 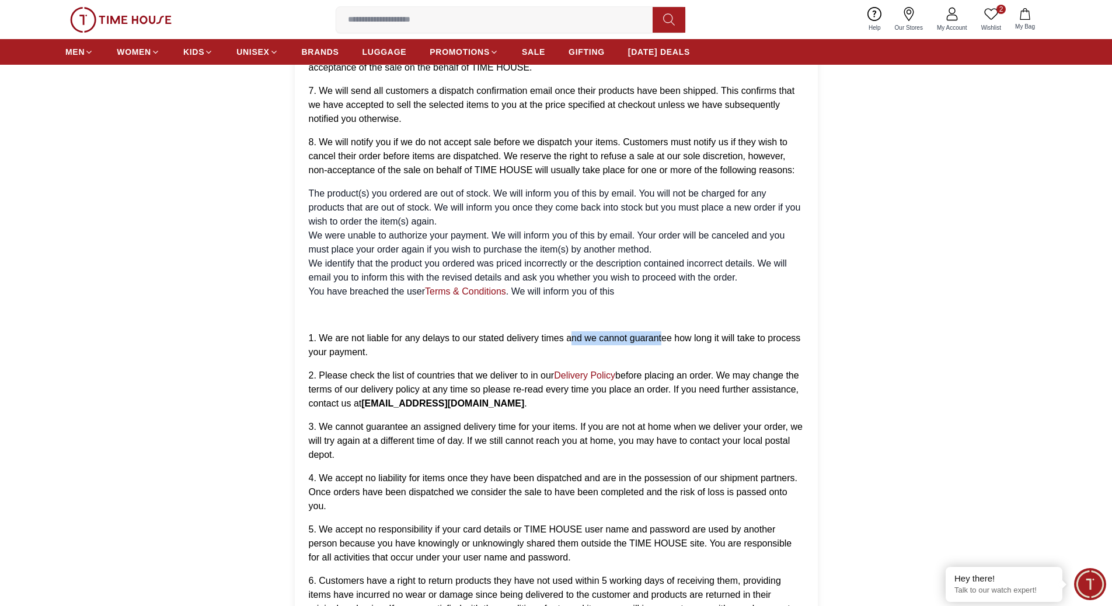 What do you see at coordinates (550, 543) in the screenshot?
I see `span: 5. We accept no responsibility if your card details or TIME HOUSE user name and password are used...` at bounding box center [550, 543].